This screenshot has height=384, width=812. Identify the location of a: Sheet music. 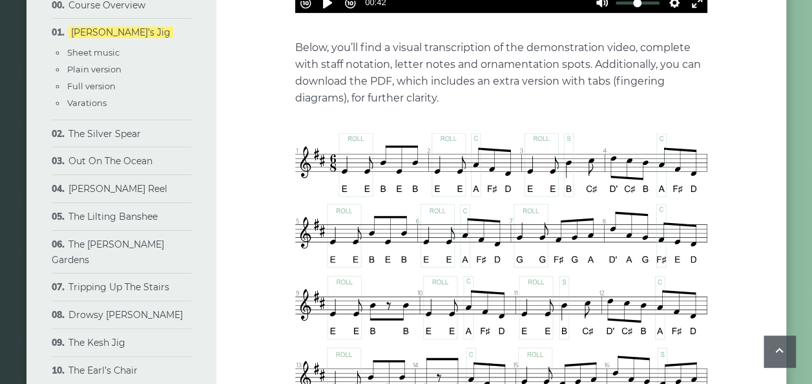
(93, 52).